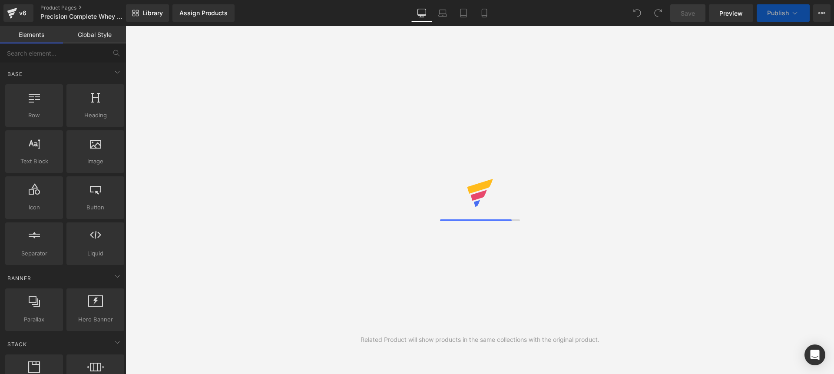  What do you see at coordinates (637, 13) in the screenshot?
I see `button: Undo` at bounding box center [637, 13].